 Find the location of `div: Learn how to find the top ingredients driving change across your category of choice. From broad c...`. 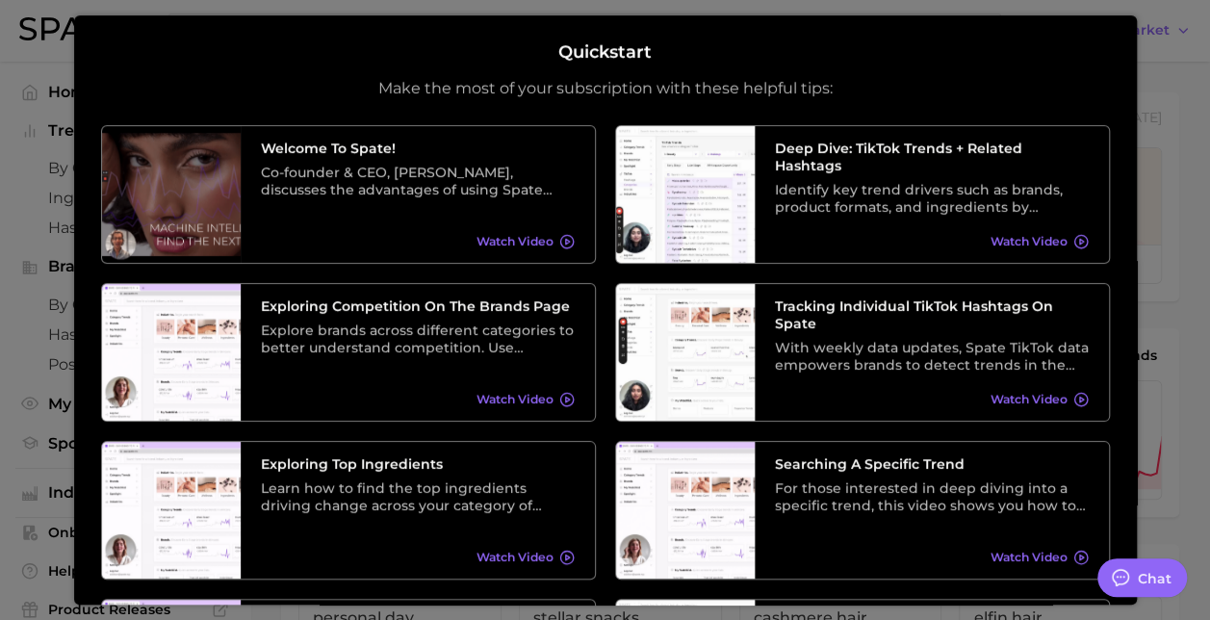

div: Learn how to find the top ingredients driving change across your category of choice. From broad c... is located at coordinates (418, 497).